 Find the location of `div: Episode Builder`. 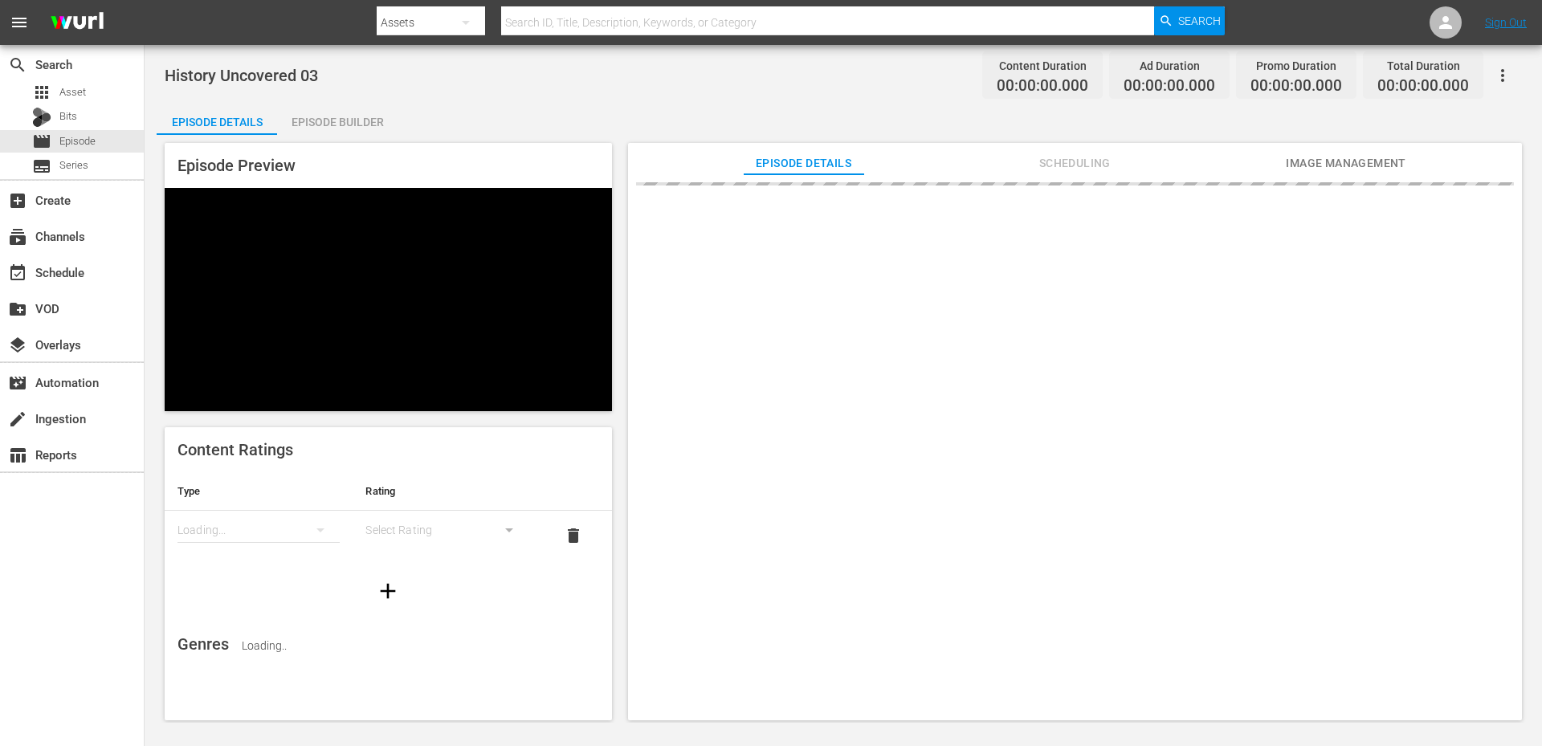

div: Episode Builder is located at coordinates (337, 122).